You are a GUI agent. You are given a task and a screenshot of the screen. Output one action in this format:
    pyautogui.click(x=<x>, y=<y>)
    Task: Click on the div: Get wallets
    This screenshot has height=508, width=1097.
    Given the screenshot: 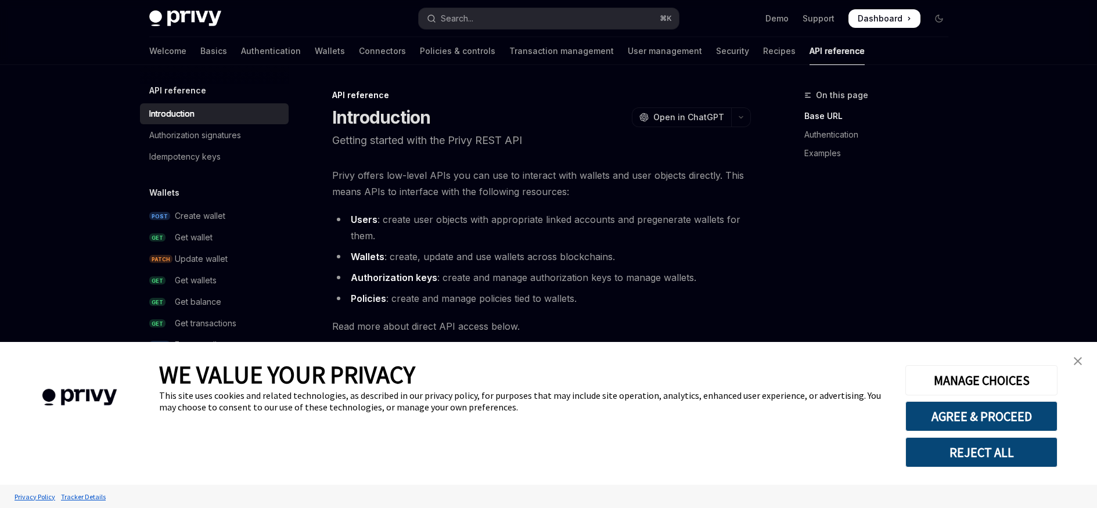 What is the action you would take?
    pyautogui.click(x=196, y=280)
    